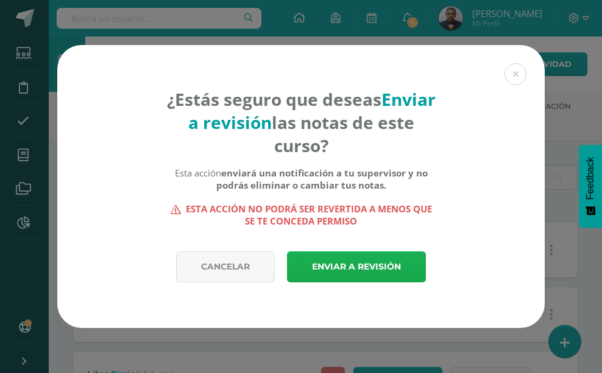 The width and height of the screenshot is (602, 373). I want to click on a: Enviar a revisión, so click(356, 267).